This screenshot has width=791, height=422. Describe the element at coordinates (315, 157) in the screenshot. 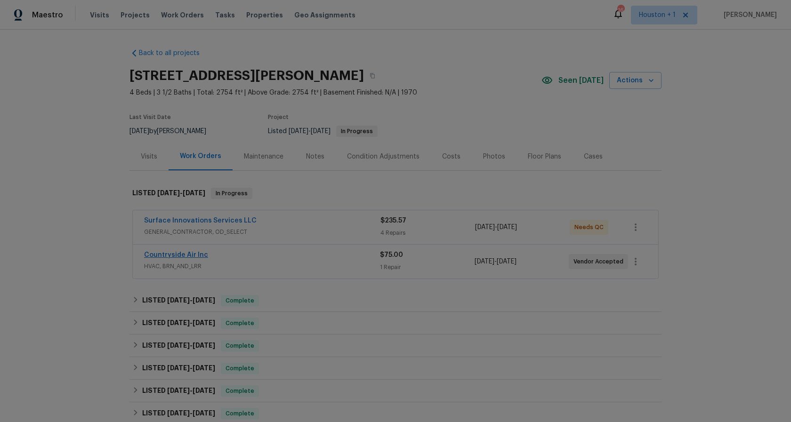

I see `div: Notes` at that location.